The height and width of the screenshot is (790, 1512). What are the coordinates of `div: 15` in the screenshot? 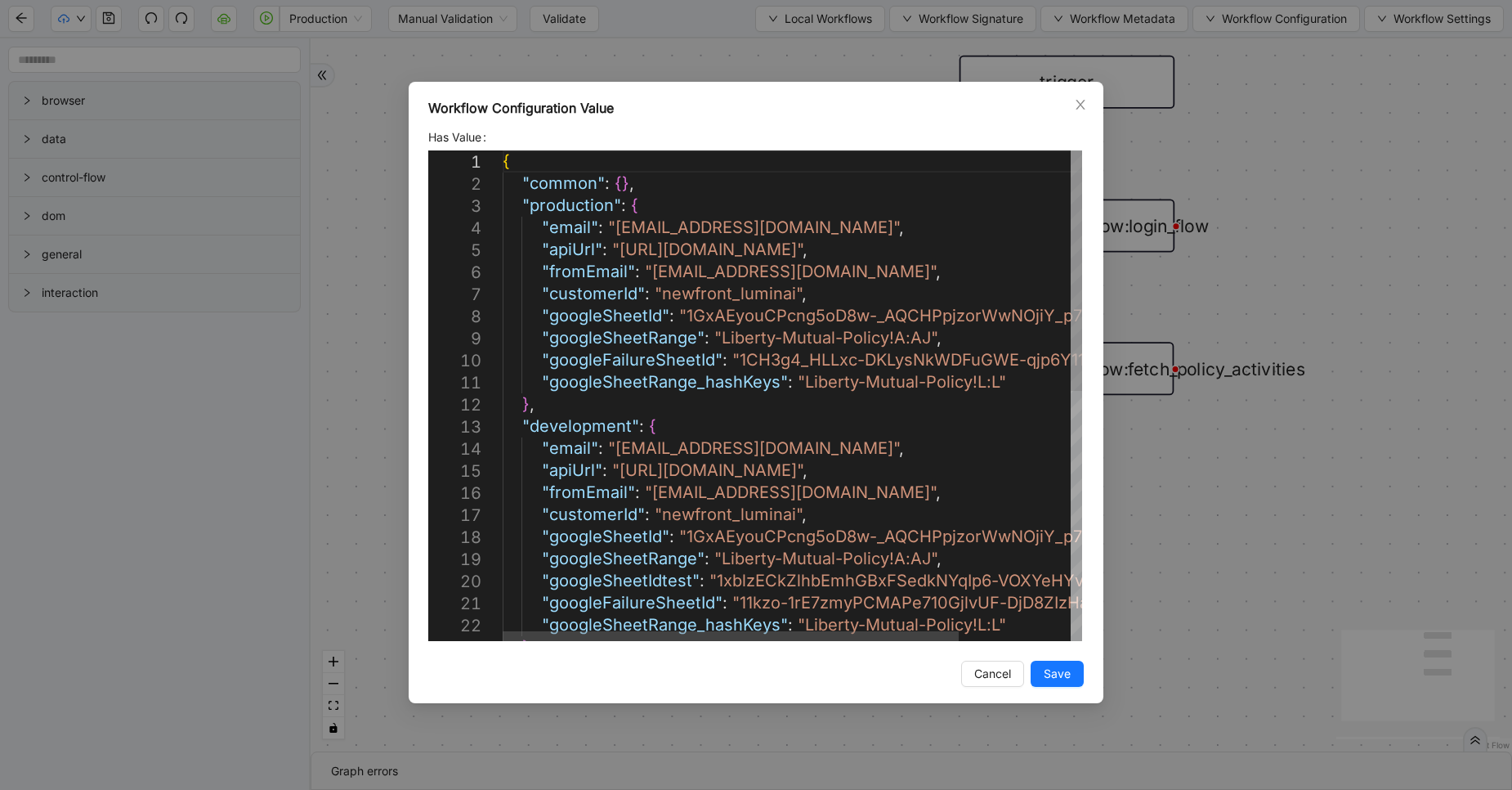 It's located at (454, 471).